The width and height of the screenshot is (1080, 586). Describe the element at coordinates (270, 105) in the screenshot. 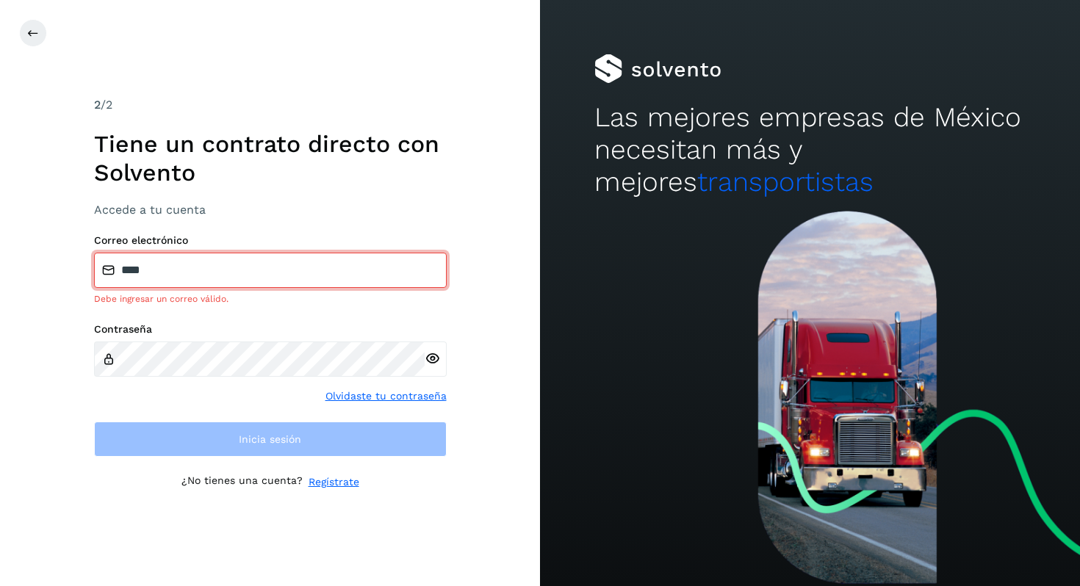

I see `div: /2` at that location.